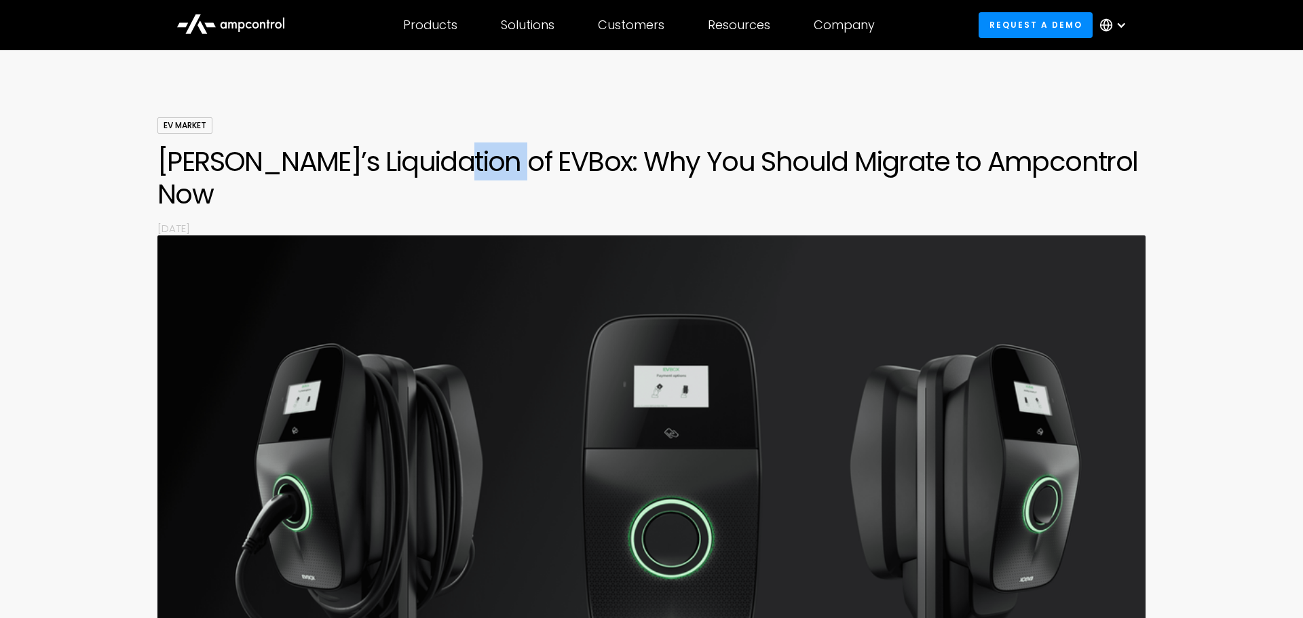 The width and height of the screenshot is (1303, 618). I want to click on div: Company, so click(844, 25).